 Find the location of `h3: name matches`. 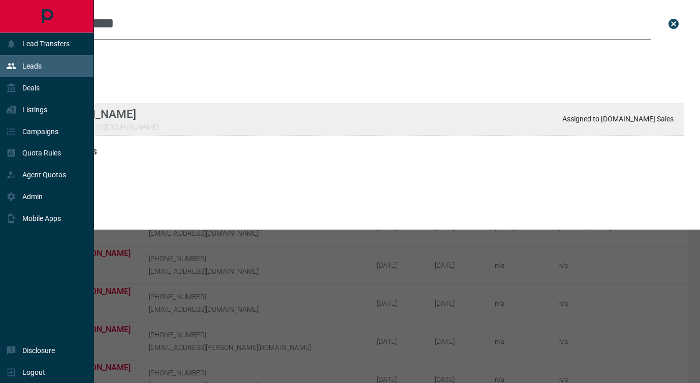

h3: name matches is located at coordinates (361, 50).